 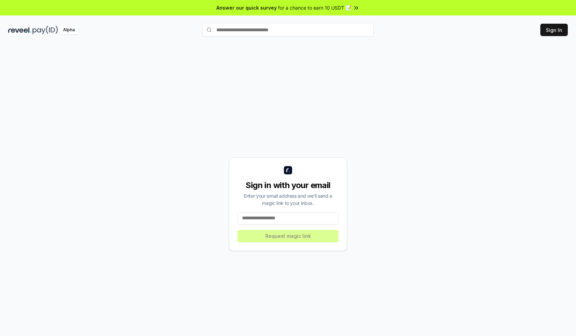 What do you see at coordinates (288, 185) in the screenshot?
I see `div: Sign in with your email` at bounding box center [288, 185].